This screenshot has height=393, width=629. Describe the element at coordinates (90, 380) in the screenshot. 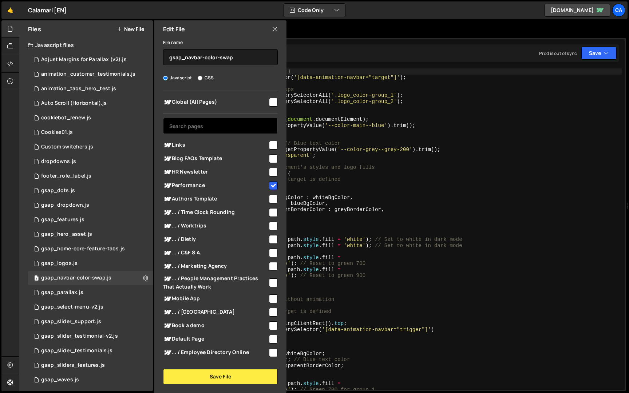

I see `div: 2818/13763.js` at that location.